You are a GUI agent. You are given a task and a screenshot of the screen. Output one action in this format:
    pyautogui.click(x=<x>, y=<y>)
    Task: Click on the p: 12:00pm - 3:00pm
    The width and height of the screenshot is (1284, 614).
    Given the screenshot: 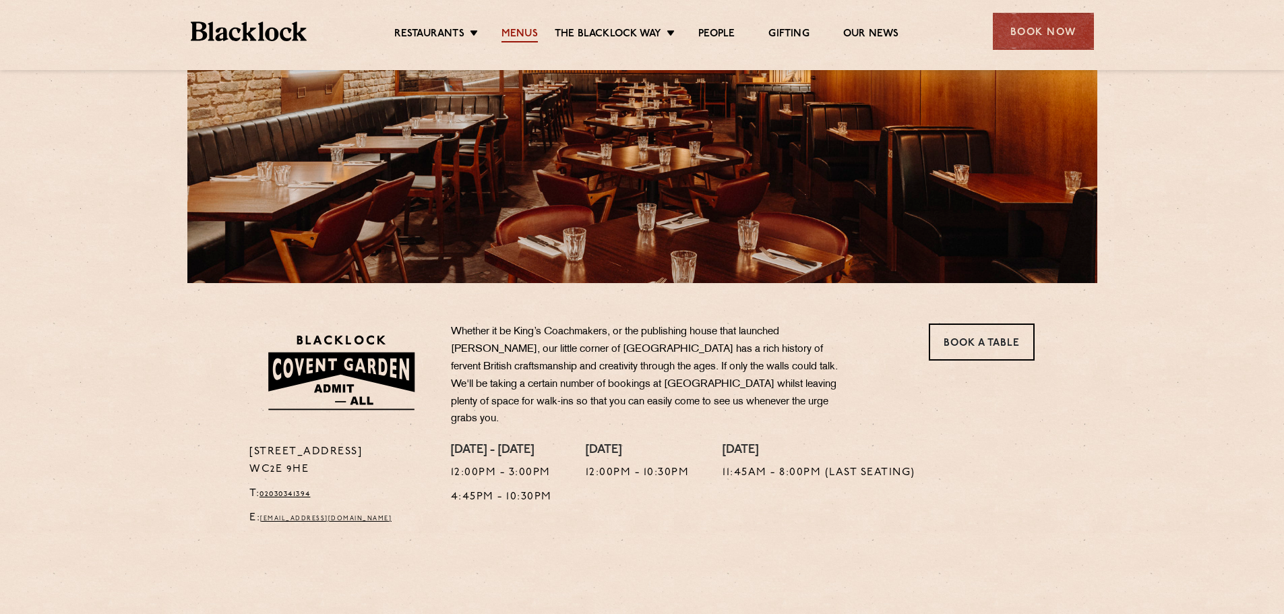 What is the action you would take?
    pyautogui.click(x=501, y=473)
    